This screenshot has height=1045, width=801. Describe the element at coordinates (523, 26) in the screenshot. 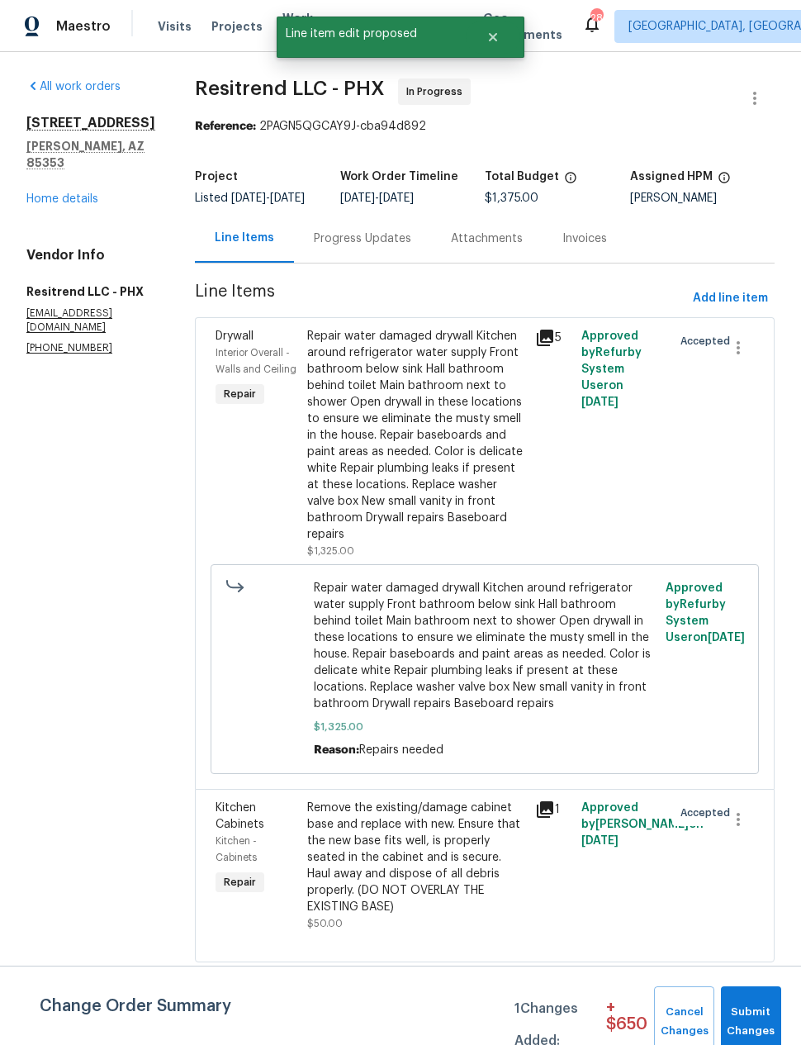

I see `span: Geo Assignments` at that location.